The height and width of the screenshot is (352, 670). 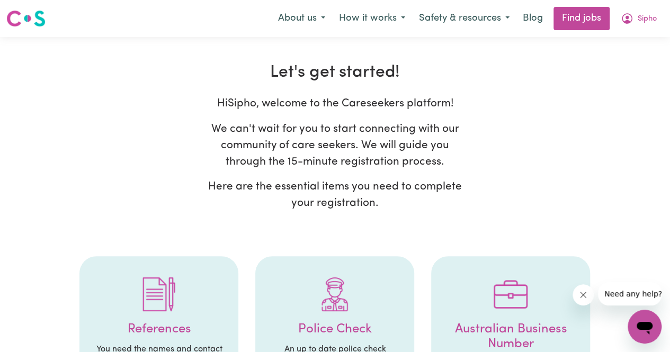 I want to click on a: Careseekers logo, so click(x=26, y=19).